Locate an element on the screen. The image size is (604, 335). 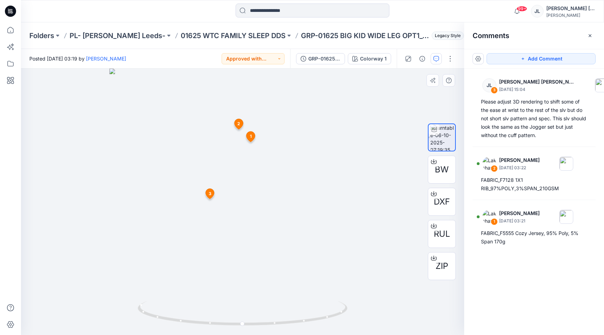
div: FABRIC_F7128 1X1 RIB_97%POLY,3%SPAN_210GSM is located at coordinates (534, 184).